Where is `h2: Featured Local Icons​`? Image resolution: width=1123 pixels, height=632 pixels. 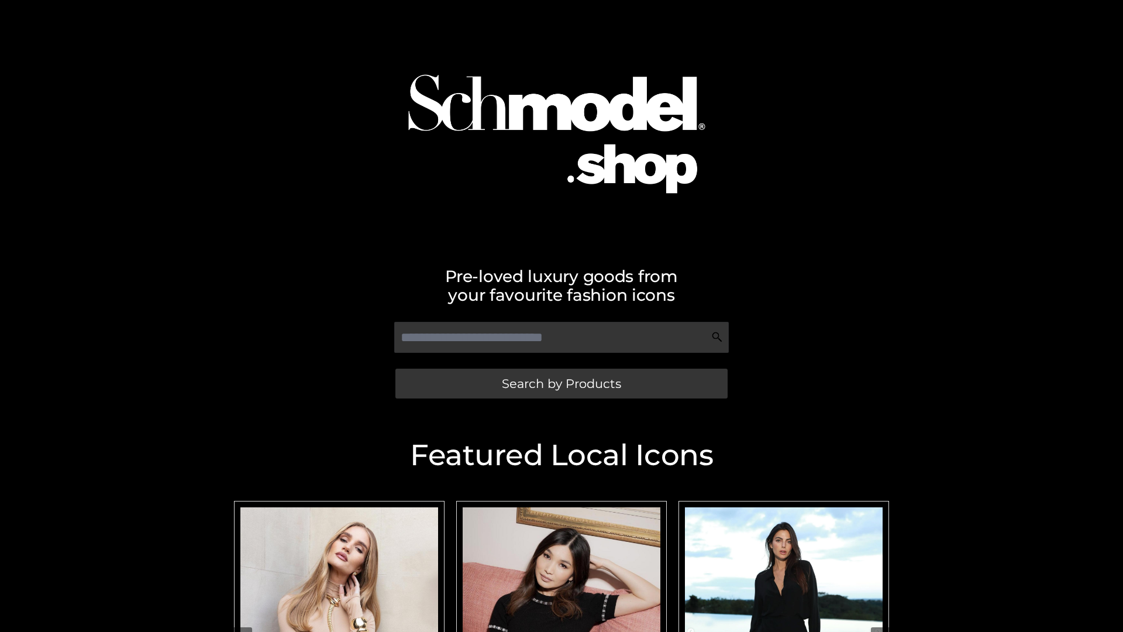
h2: Featured Local Icons​ is located at coordinates (561, 455).